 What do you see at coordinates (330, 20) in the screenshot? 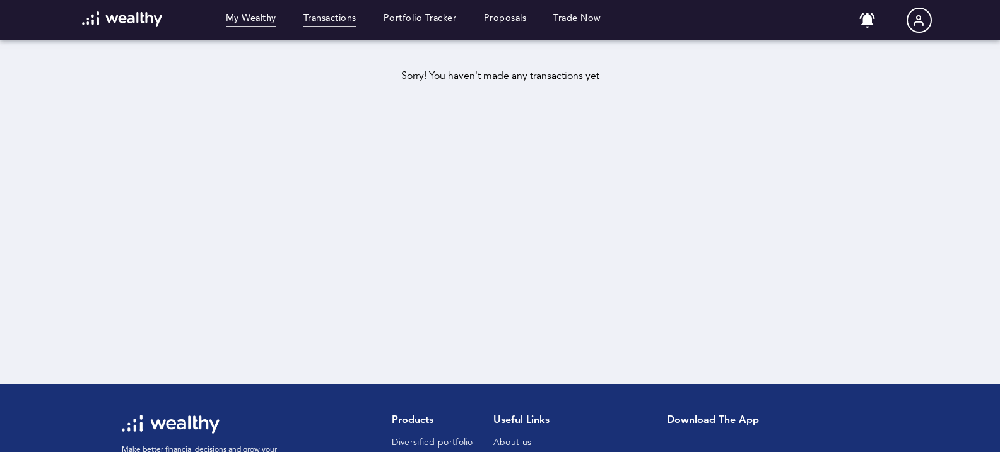
I see `a: Transactions` at bounding box center [330, 20].